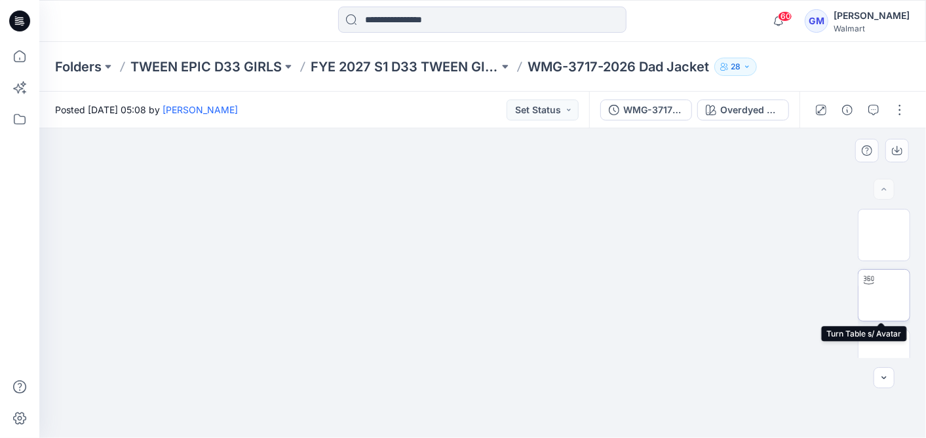 This screenshot has width=926, height=438. Describe the element at coordinates (404, 67) in the screenshot. I see `a: FYE 2027 S1 D33 TWEEN GIRL EPIC` at that location.